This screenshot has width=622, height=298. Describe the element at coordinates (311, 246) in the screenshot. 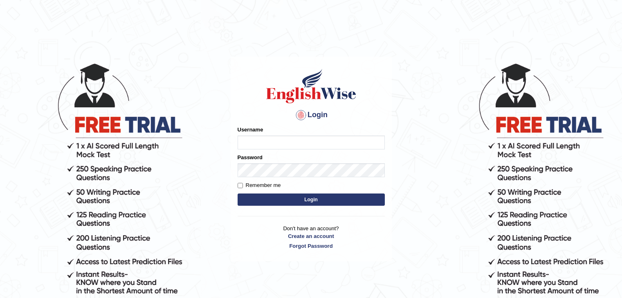

I see `a: Forgot Password` at that location.